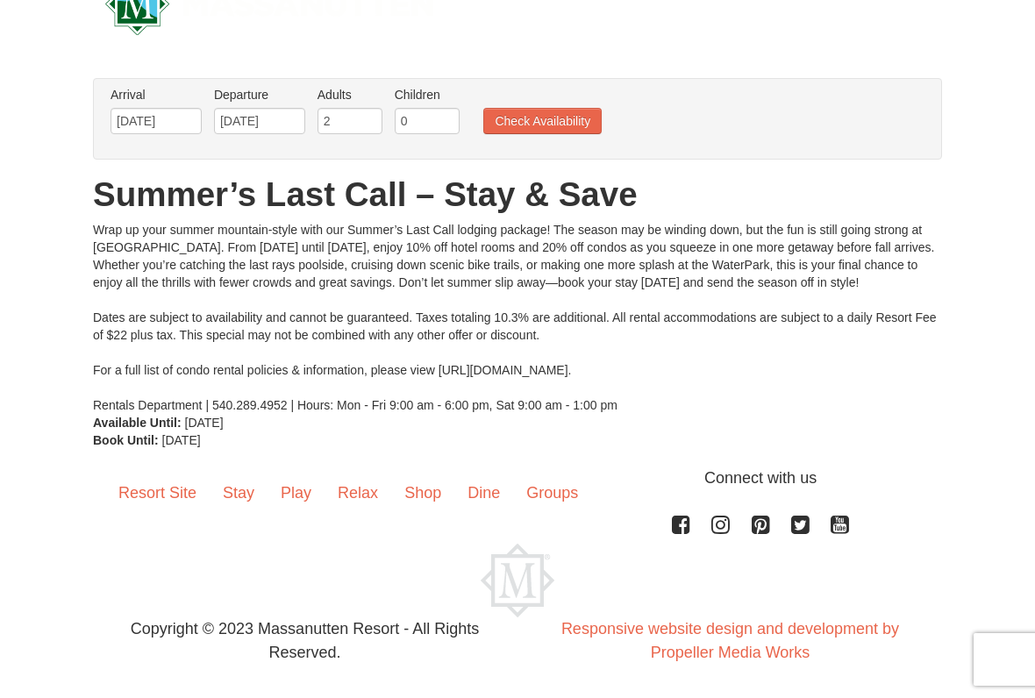 This screenshot has height=698, width=1035. I want to click on label: Departure, so click(260, 95).